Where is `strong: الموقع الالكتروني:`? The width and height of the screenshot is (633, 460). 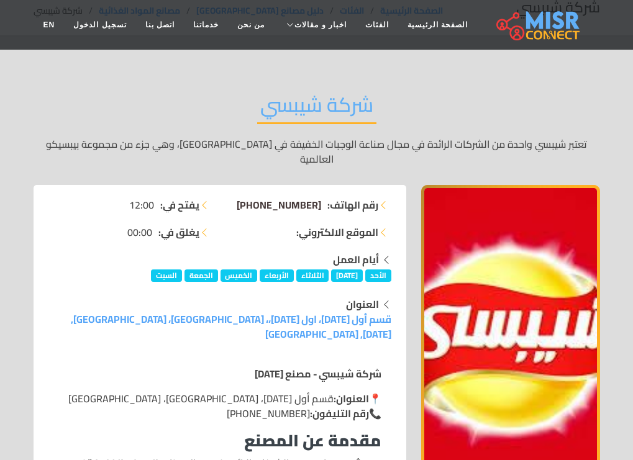
strong: الموقع الالكتروني: is located at coordinates (337, 232).